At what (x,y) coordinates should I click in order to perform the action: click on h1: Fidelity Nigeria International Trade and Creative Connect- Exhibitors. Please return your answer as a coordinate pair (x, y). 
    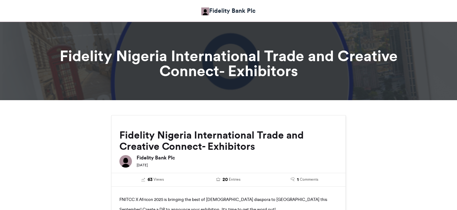
    Looking at the image, I should click on (228, 63).